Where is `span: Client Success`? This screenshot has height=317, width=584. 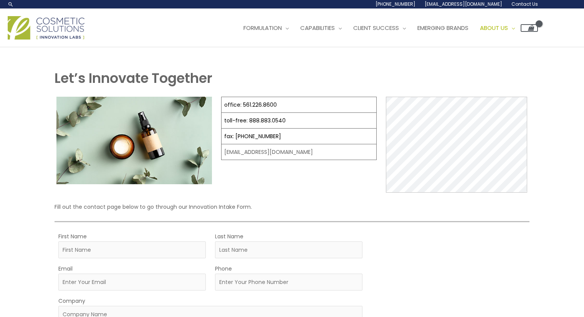 span: Client Success is located at coordinates (376, 28).